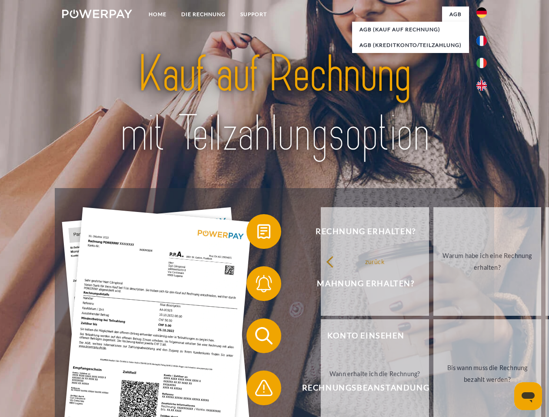 This screenshot has width=549, height=417. Describe the element at coordinates (481, 86) in the screenshot. I see `img: en` at that location.